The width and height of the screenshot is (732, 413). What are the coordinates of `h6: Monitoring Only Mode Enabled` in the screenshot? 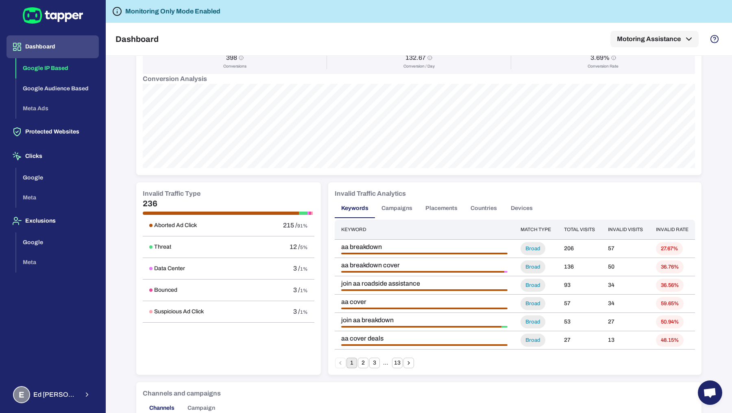 It's located at (173, 11).